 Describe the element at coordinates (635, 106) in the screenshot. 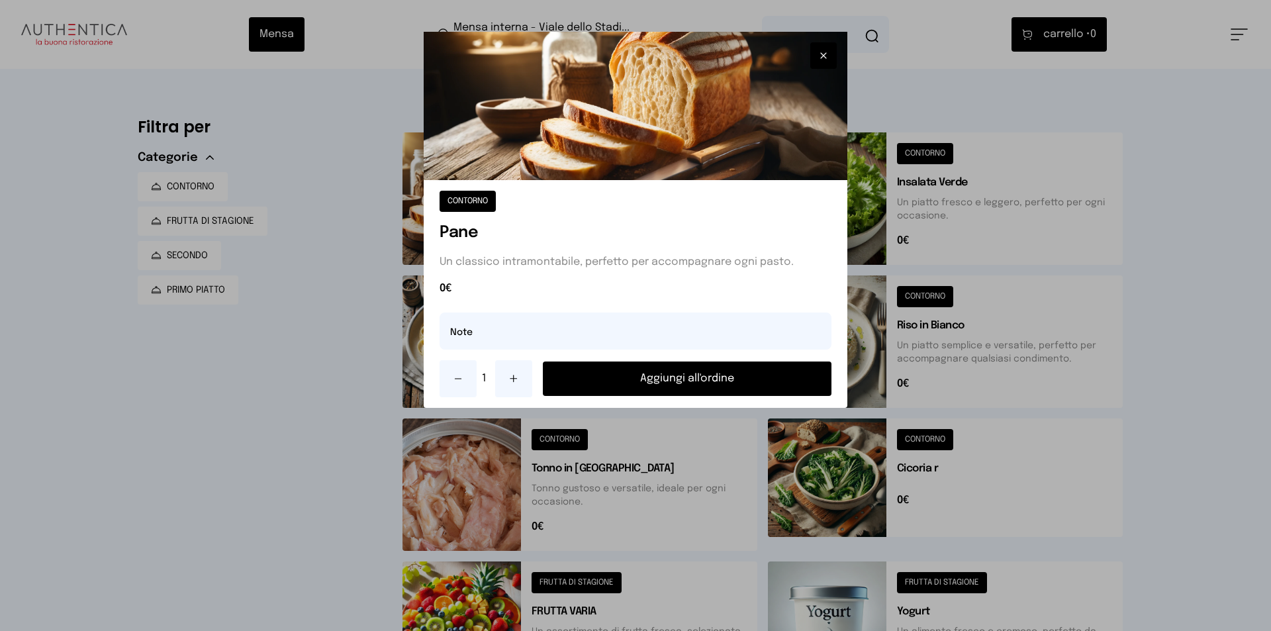

I see `img: Pane` at that location.